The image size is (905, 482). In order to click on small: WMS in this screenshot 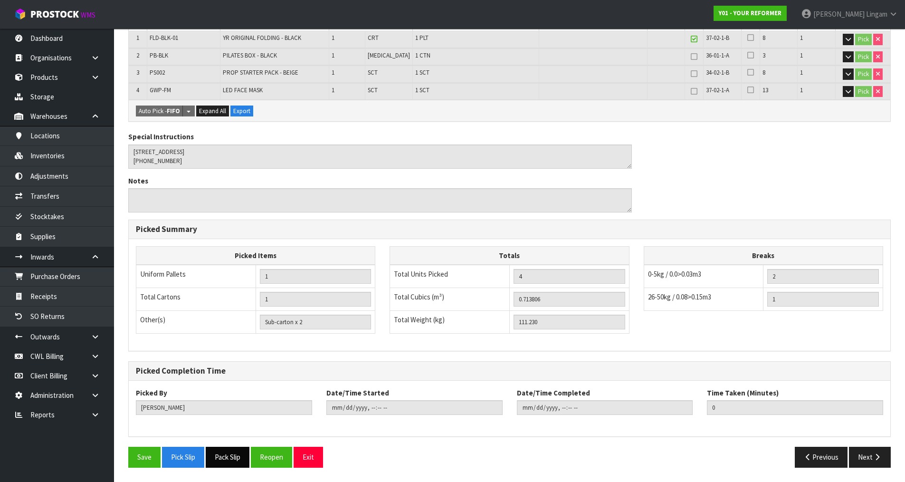, I will do `click(88, 15)`.